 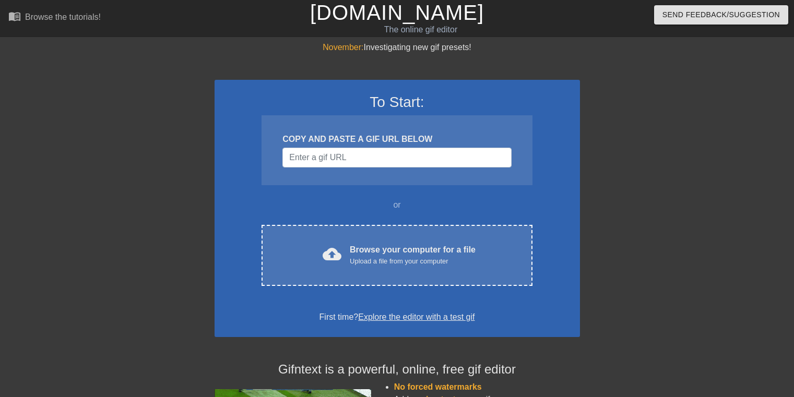 What do you see at coordinates (397, 205) in the screenshot?
I see `div: or` at bounding box center [397, 205].